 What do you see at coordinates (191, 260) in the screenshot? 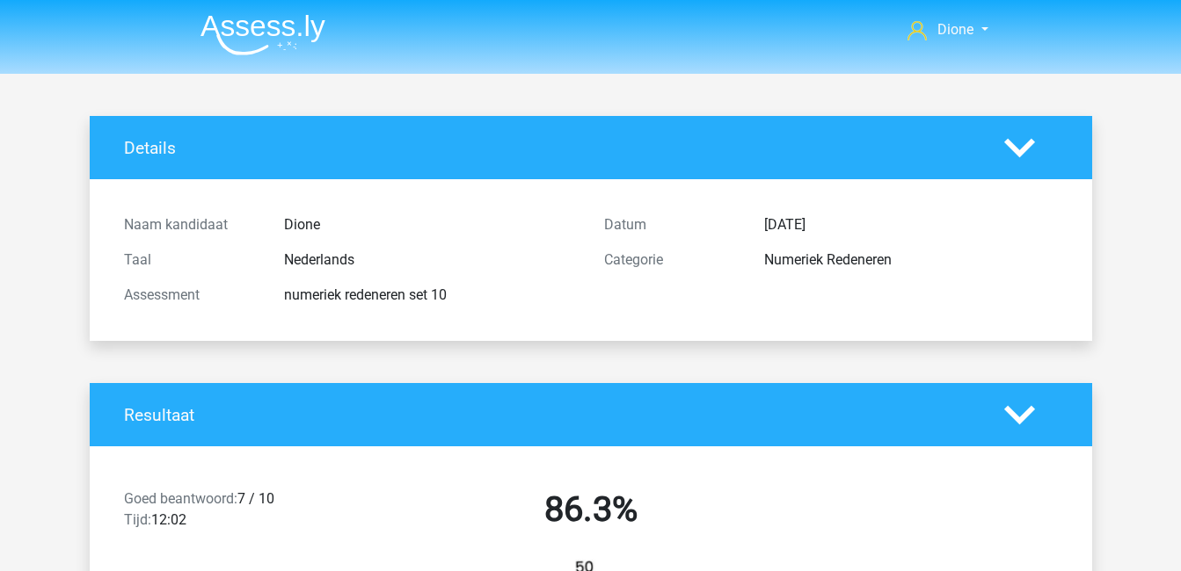
I see `div: Taal` at bounding box center [191, 260].